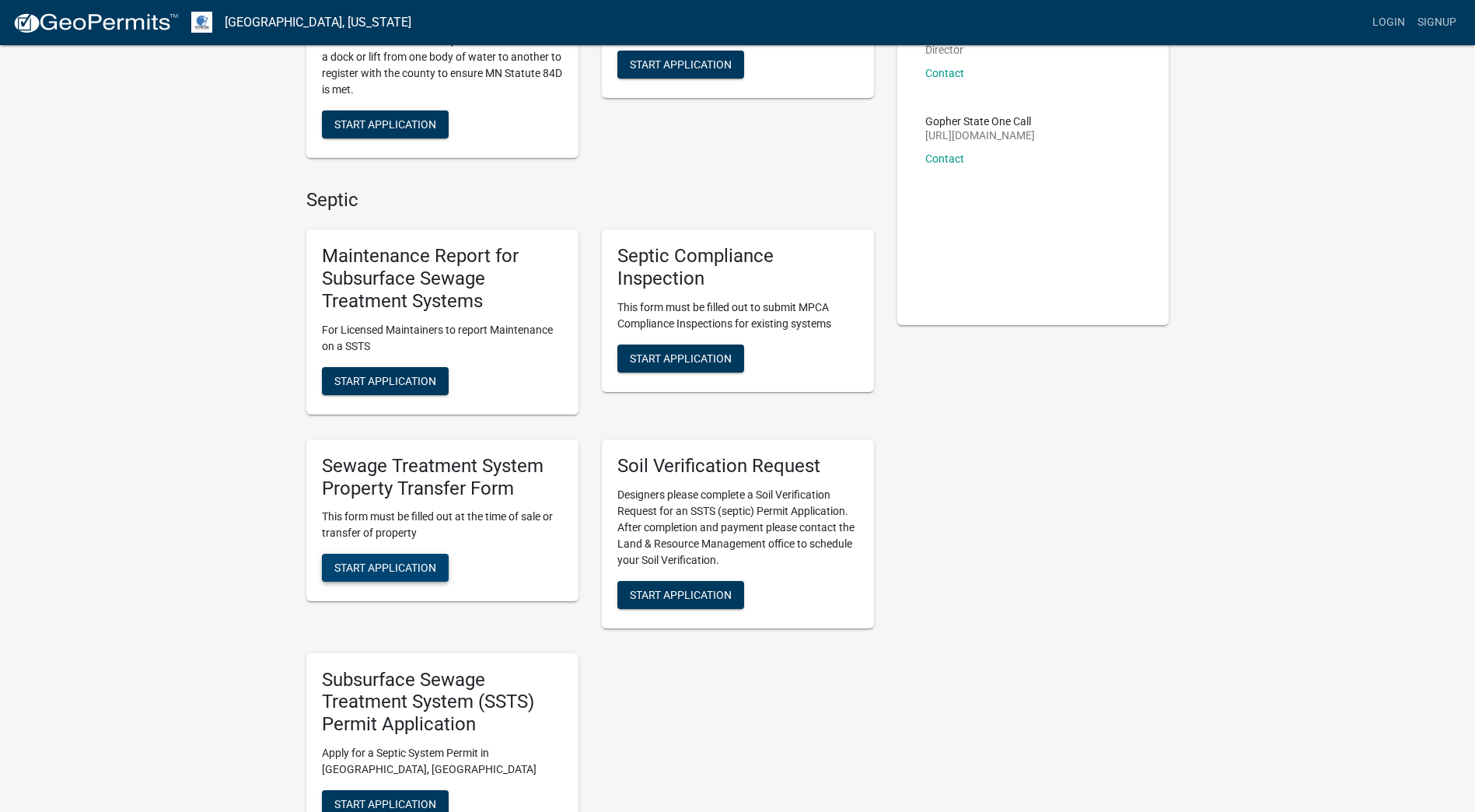 This screenshot has height=812, width=1475. Describe the element at coordinates (738, 527) in the screenshot. I see `p: Designers please complete a Soil Verification Request for an SSTS (septic) Permit Application. Af...` at that location.